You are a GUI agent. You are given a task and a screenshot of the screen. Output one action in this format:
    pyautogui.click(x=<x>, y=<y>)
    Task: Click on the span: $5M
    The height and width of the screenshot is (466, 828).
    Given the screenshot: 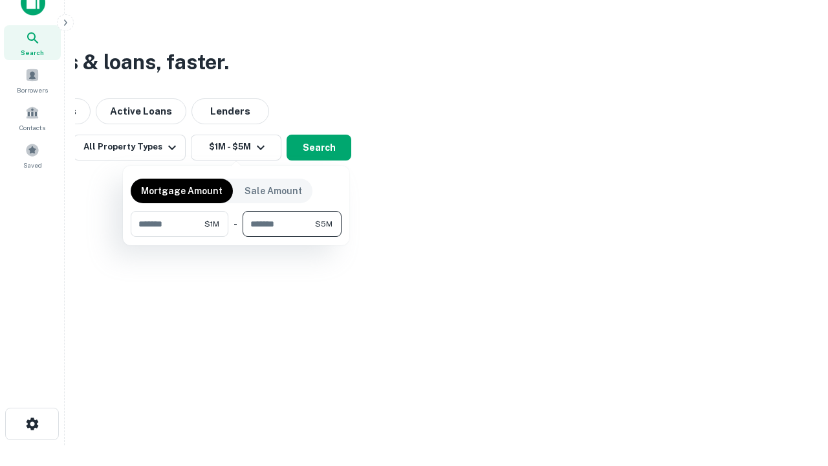 What is the action you would take?
    pyautogui.click(x=323, y=224)
    